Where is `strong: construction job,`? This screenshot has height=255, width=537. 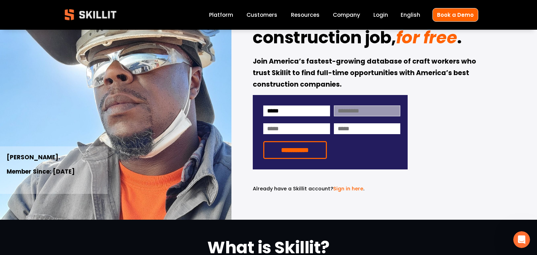 strong: construction job, is located at coordinates (324, 39).